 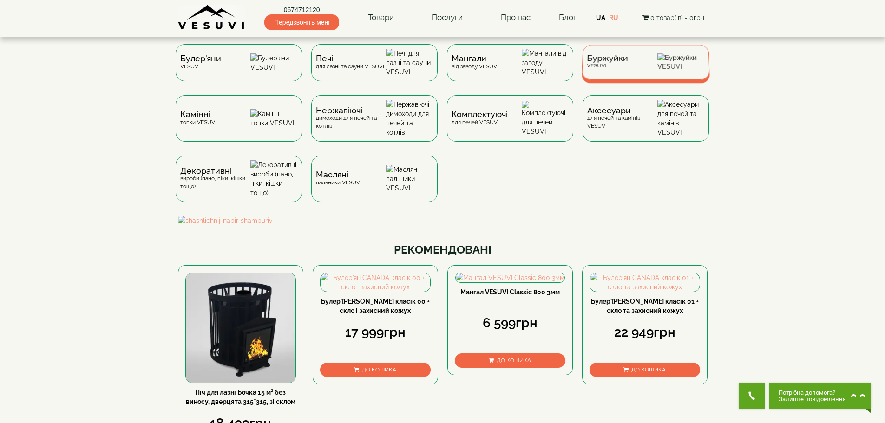 I want to click on div: вироби (пано, піки, кішки тощо), so click(x=215, y=179).